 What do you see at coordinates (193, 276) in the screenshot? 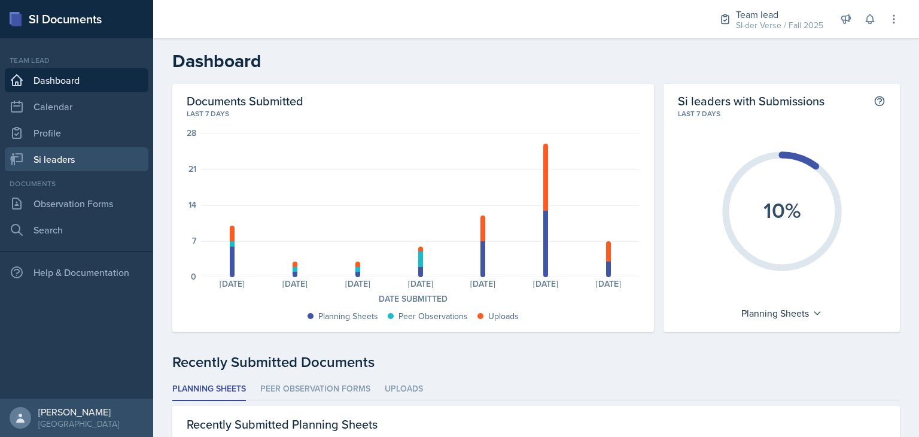
I see `div: 0` at bounding box center [193, 276].